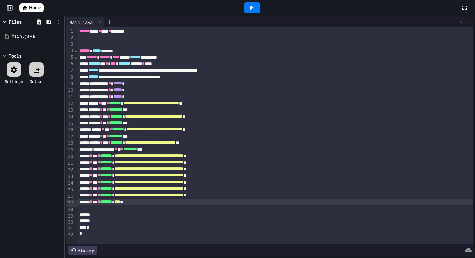  Describe the element at coordinates (70, 117) in the screenshot. I see `div: 14` at that location.